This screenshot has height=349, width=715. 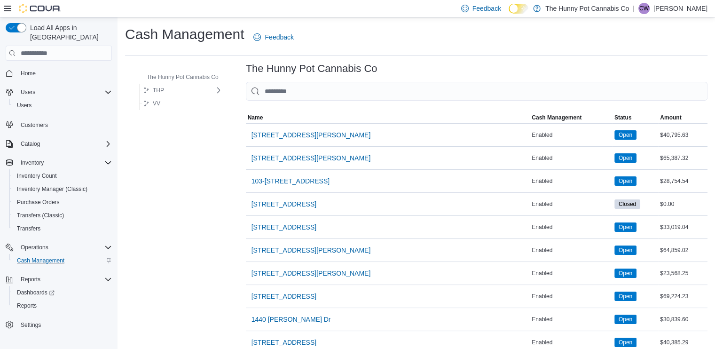 What do you see at coordinates (63, 229) in the screenshot?
I see `button: Transfers` at bounding box center [63, 229].